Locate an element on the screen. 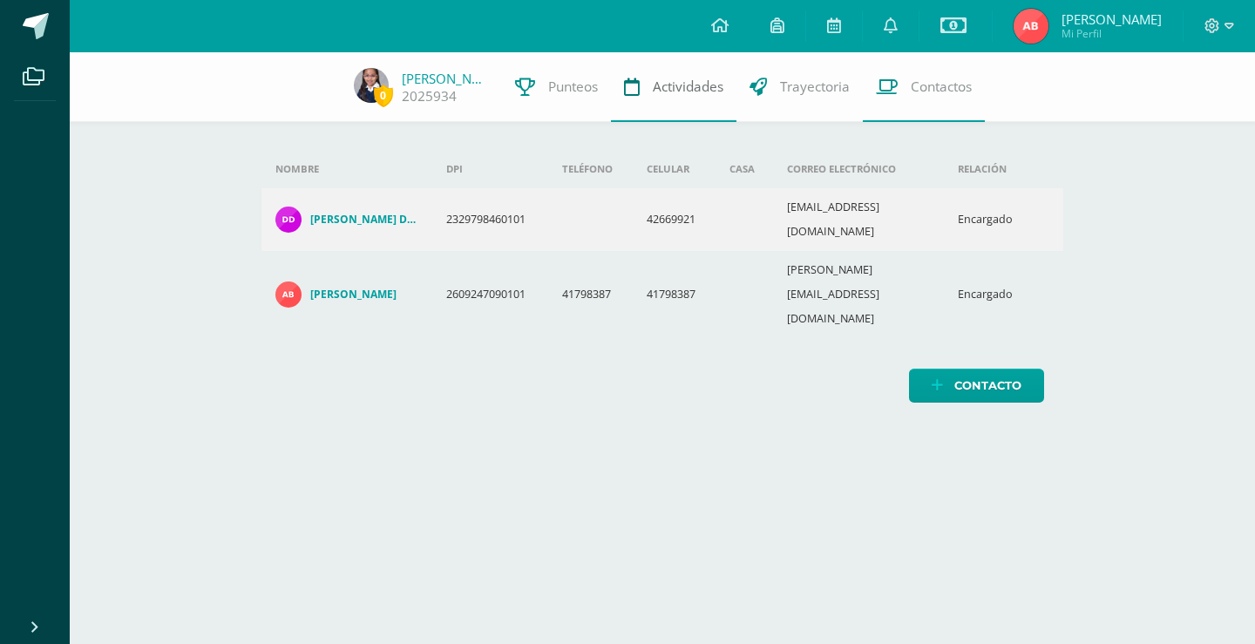  span: Actividades is located at coordinates (688, 86).